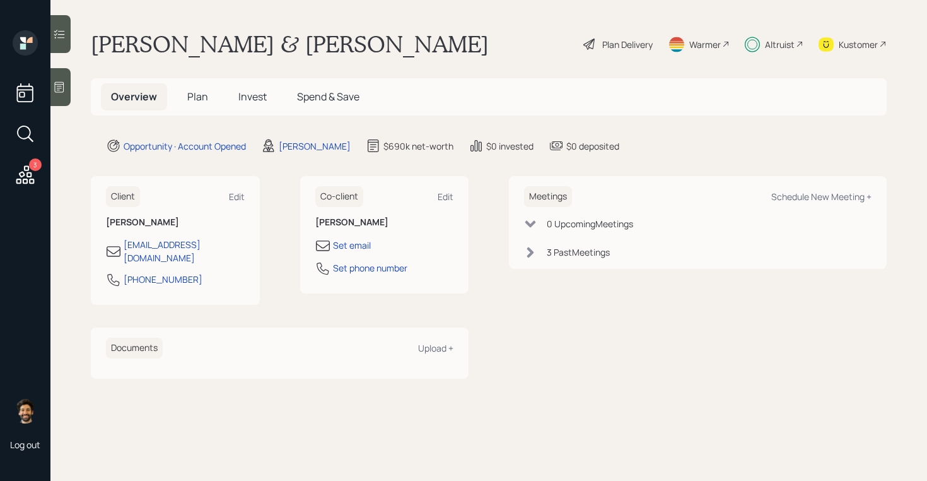 This screenshot has width=927, height=481. What do you see at coordinates (780, 44) in the screenshot?
I see `div: Altruist` at bounding box center [780, 44].